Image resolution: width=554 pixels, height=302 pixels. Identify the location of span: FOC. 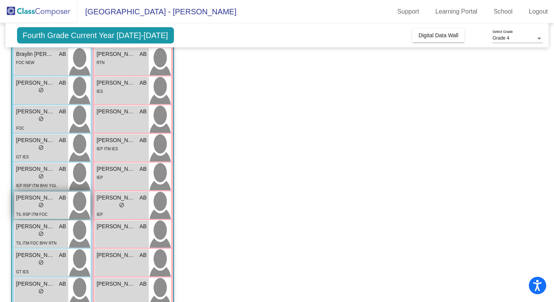
(20, 128).